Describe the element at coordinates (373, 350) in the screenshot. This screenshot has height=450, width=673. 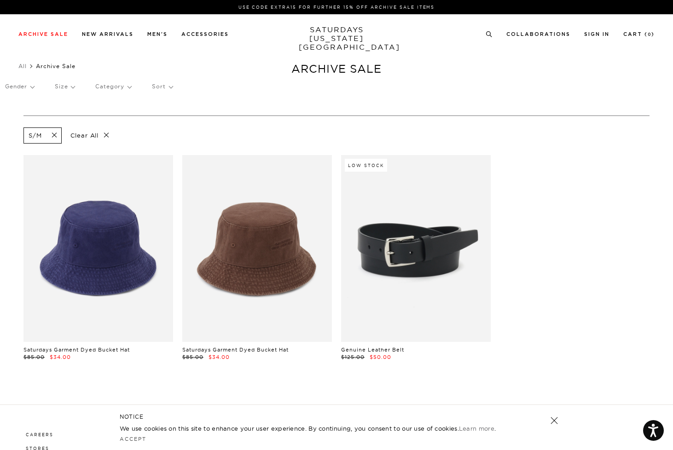
I see `a: Genuine Leather Belt` at that location.